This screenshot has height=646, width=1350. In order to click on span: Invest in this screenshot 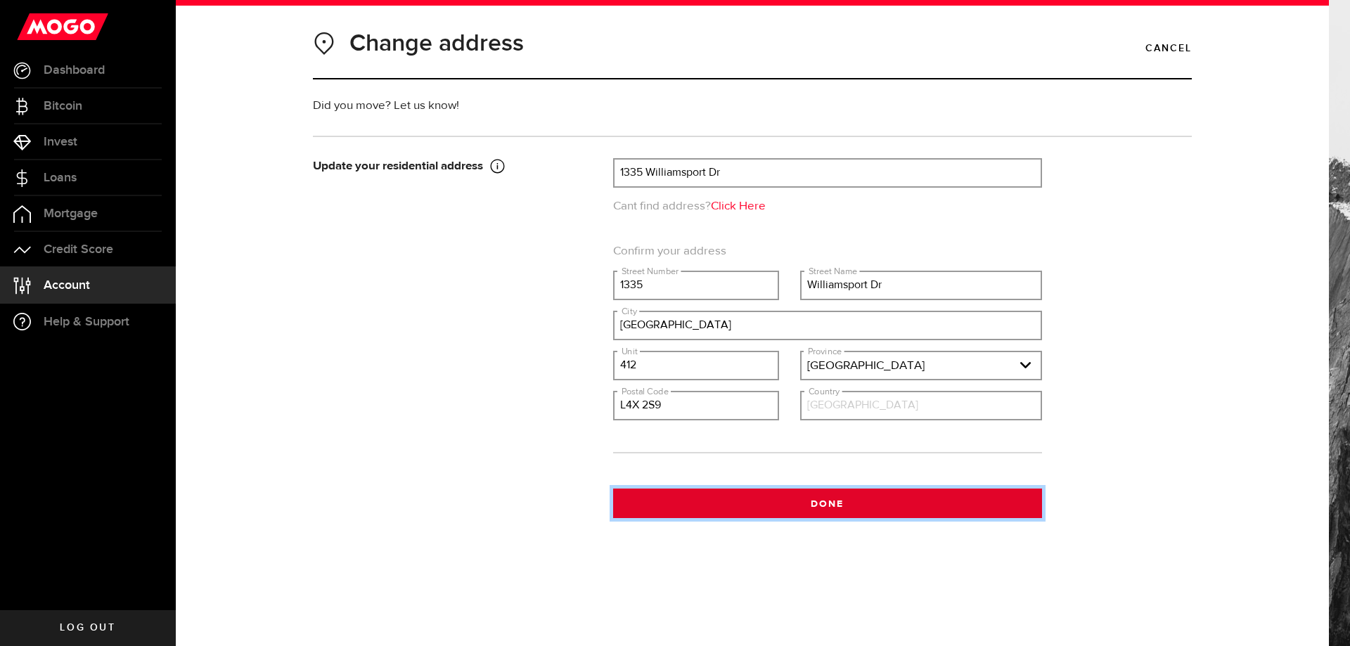, I will do `click(60, 142)`.